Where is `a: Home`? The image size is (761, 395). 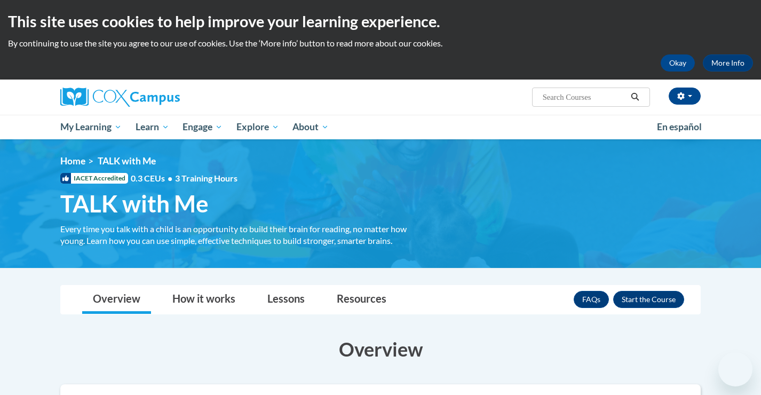
a: Home is located at coordinates (73, 161).